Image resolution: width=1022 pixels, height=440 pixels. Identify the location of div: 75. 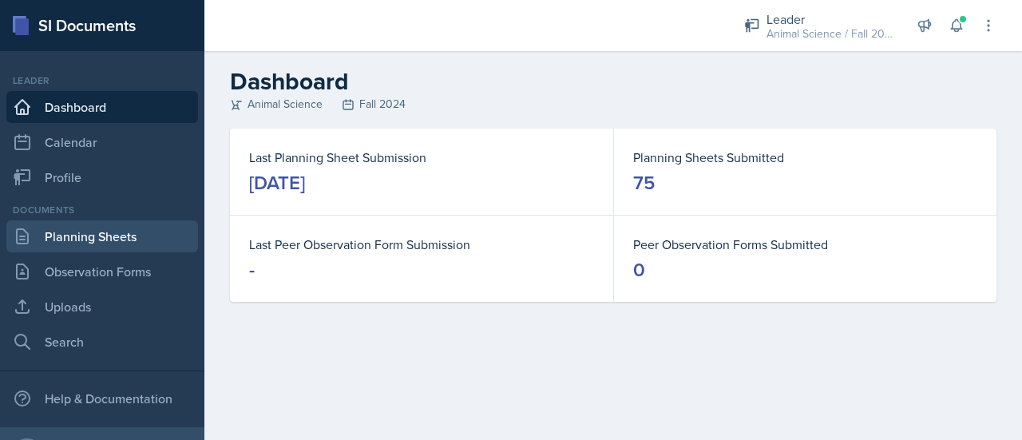
(644, 183).